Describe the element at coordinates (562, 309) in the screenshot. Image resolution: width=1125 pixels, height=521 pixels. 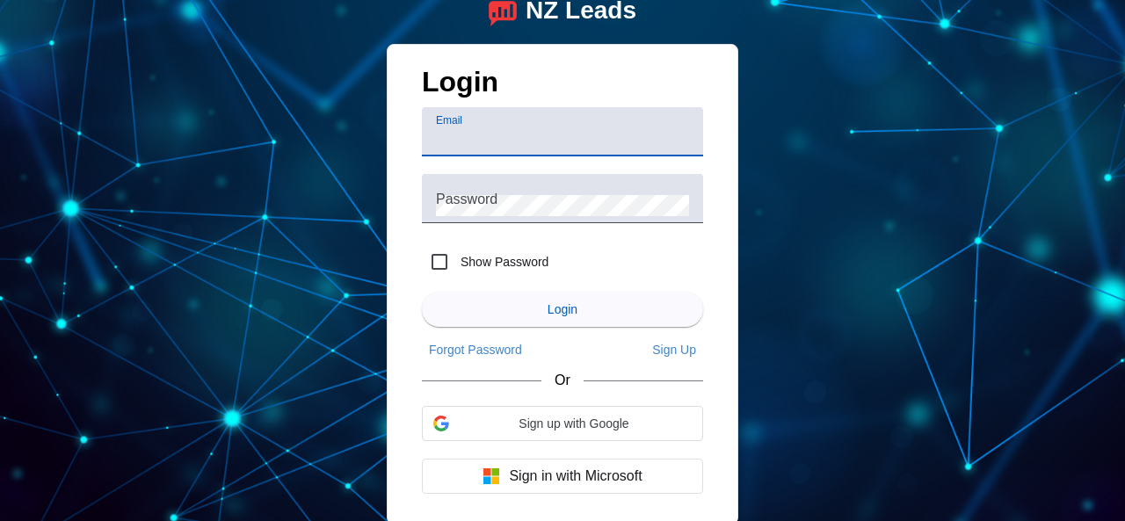
I see `button: Login` at that location.